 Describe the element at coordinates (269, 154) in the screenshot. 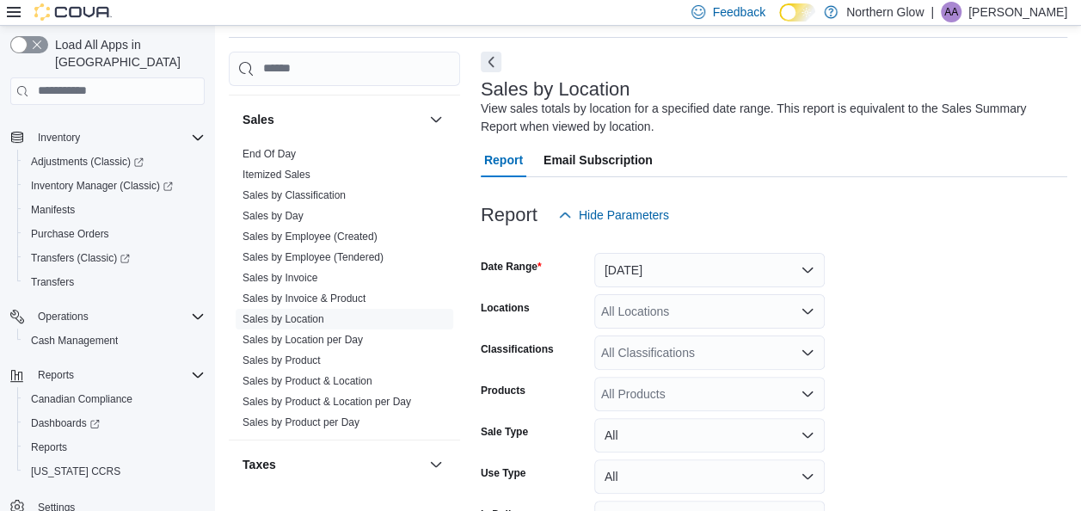

I see `a: End Of Day` at that location.